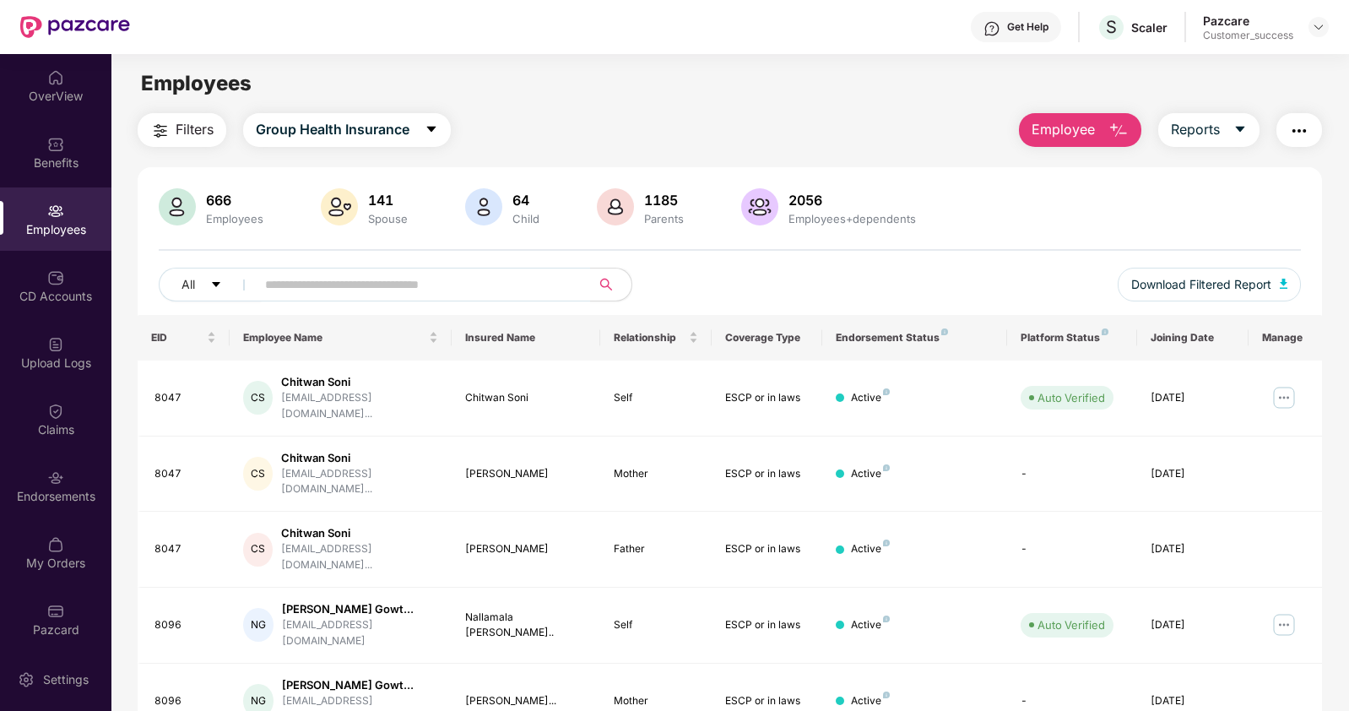 The image size is (1349, 711). I want to click on th: Joining Date, so click(1192, 338).